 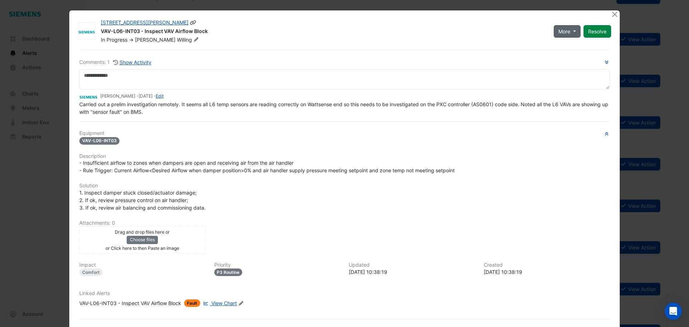 What do you see at coordinates (219, 303) in the screenshot?
I see `a: View Chart` at bounding box center [219, 303].